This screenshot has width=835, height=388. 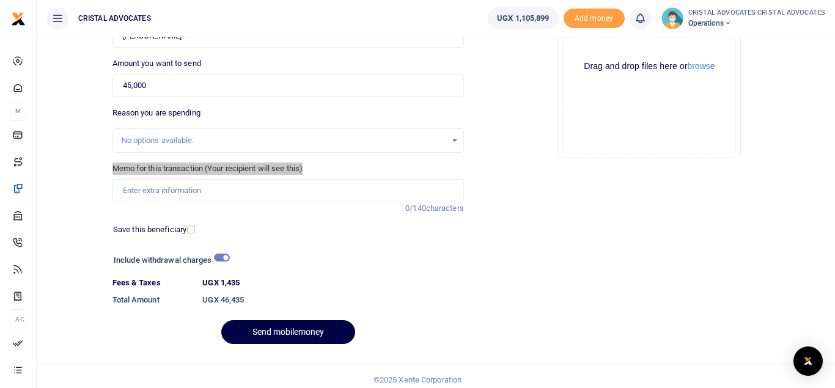 I want to click on li: Toup your wallet, so click(x=594, y=18).